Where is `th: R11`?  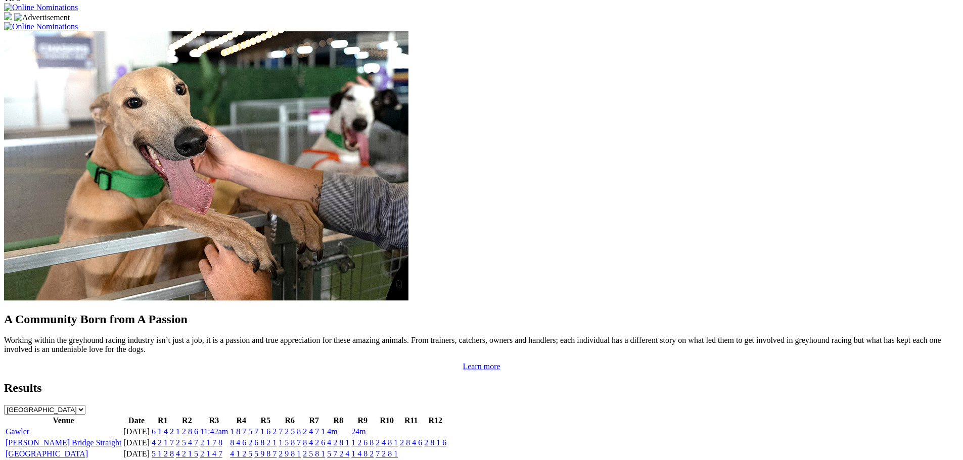
th: R11 is located at coordinates (411, 421).